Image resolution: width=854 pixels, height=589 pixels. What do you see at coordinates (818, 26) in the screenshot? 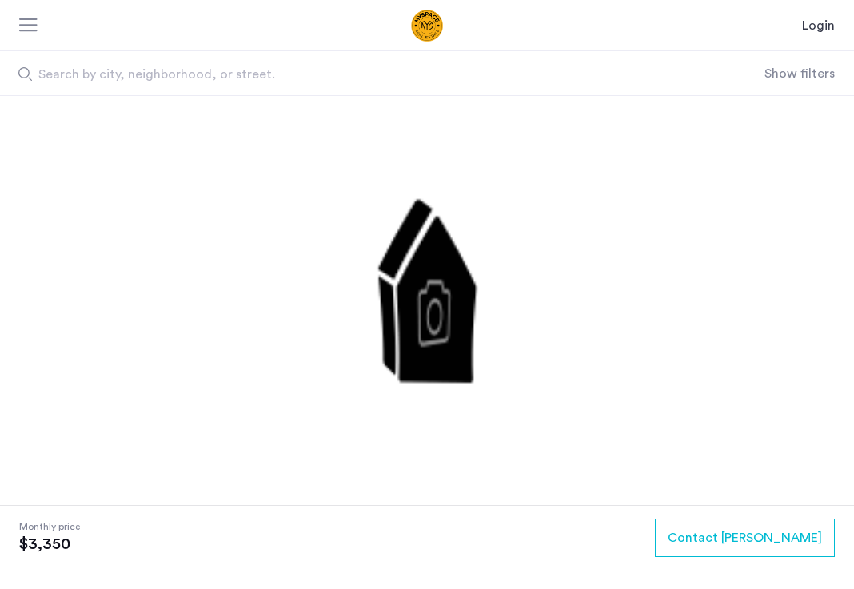
I see `a: Login` at bounding box center [818, 26].